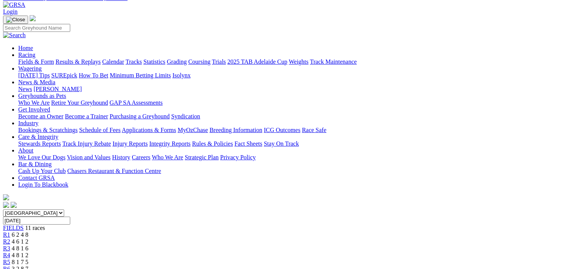 This screenshot has width=569, height=269. I want to click on a: Careers, so click(141, 157).